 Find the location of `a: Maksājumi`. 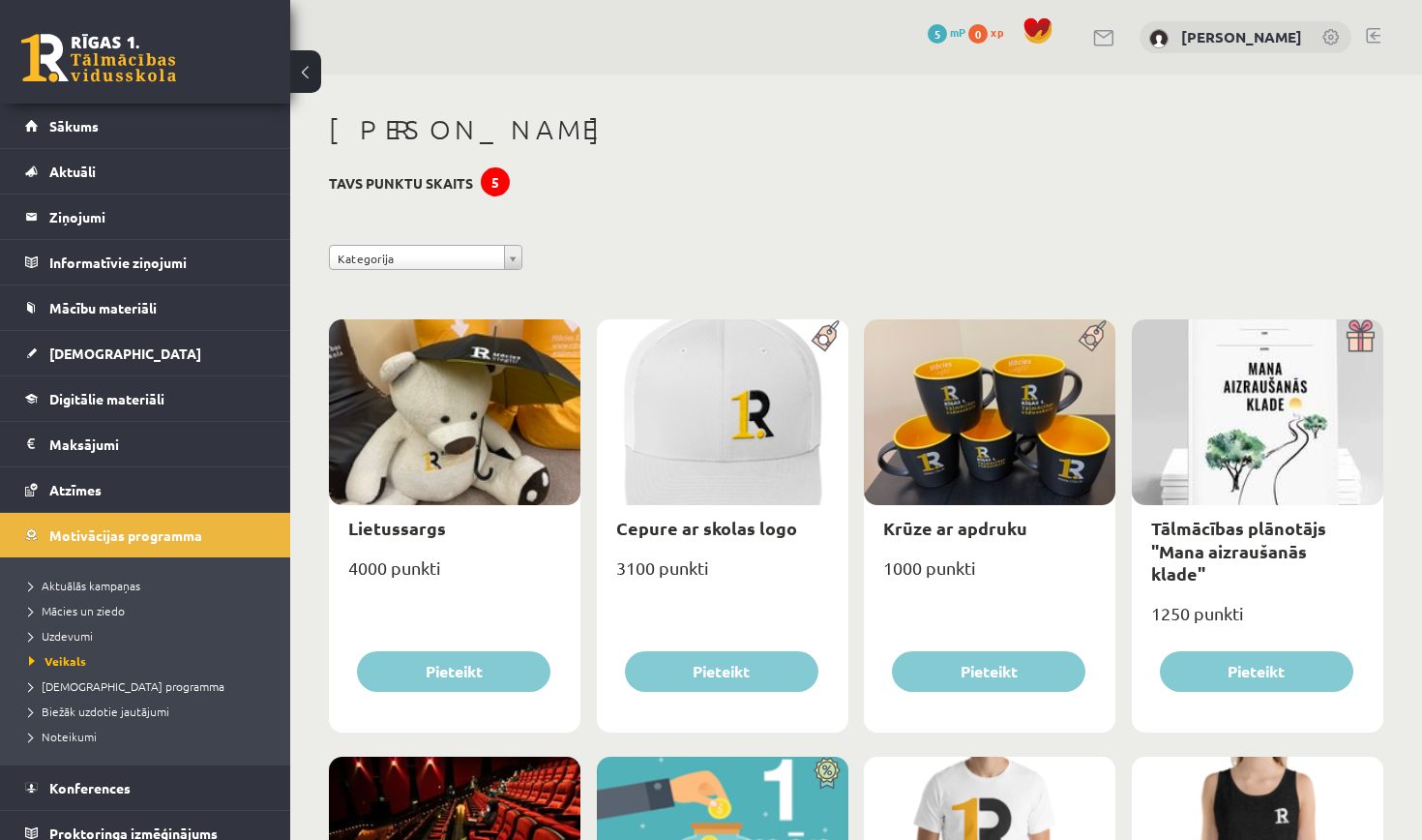

a: Maksājumi is located at coordinates (145, 444).